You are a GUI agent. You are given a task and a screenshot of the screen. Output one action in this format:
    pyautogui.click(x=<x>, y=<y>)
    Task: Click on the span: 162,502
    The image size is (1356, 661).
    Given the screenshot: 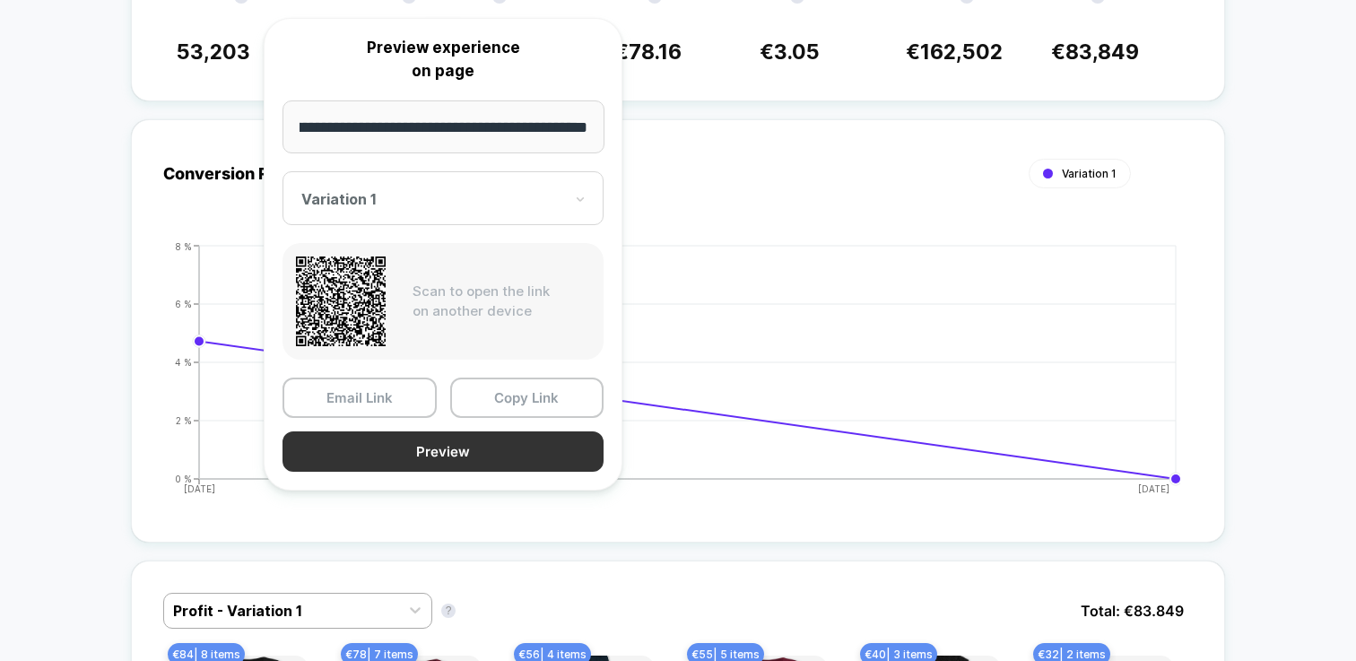 What is the action you would take?
    pyautogui.click(x=961, y=52)
    